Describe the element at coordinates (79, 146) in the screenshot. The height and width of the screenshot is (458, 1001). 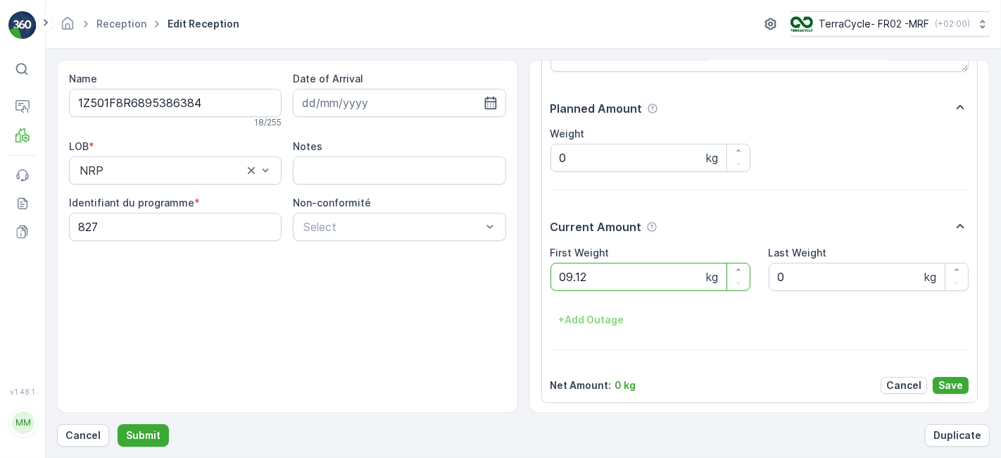
I see `label: LOB` at that location.